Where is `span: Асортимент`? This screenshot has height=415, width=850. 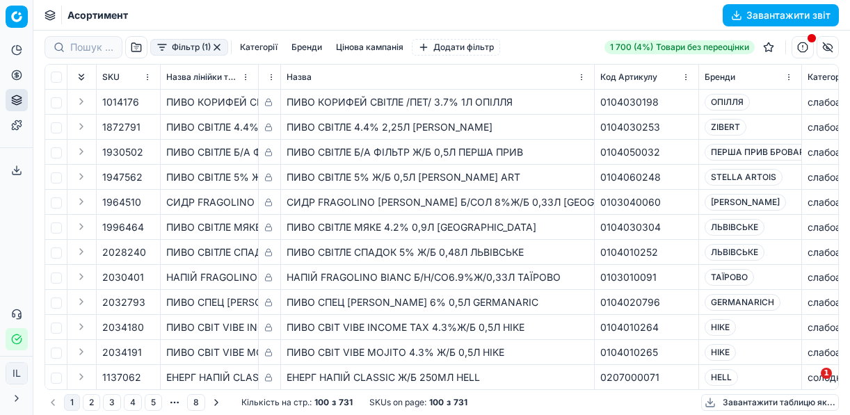 span: Асортимент is located at coordinates (97, 15).